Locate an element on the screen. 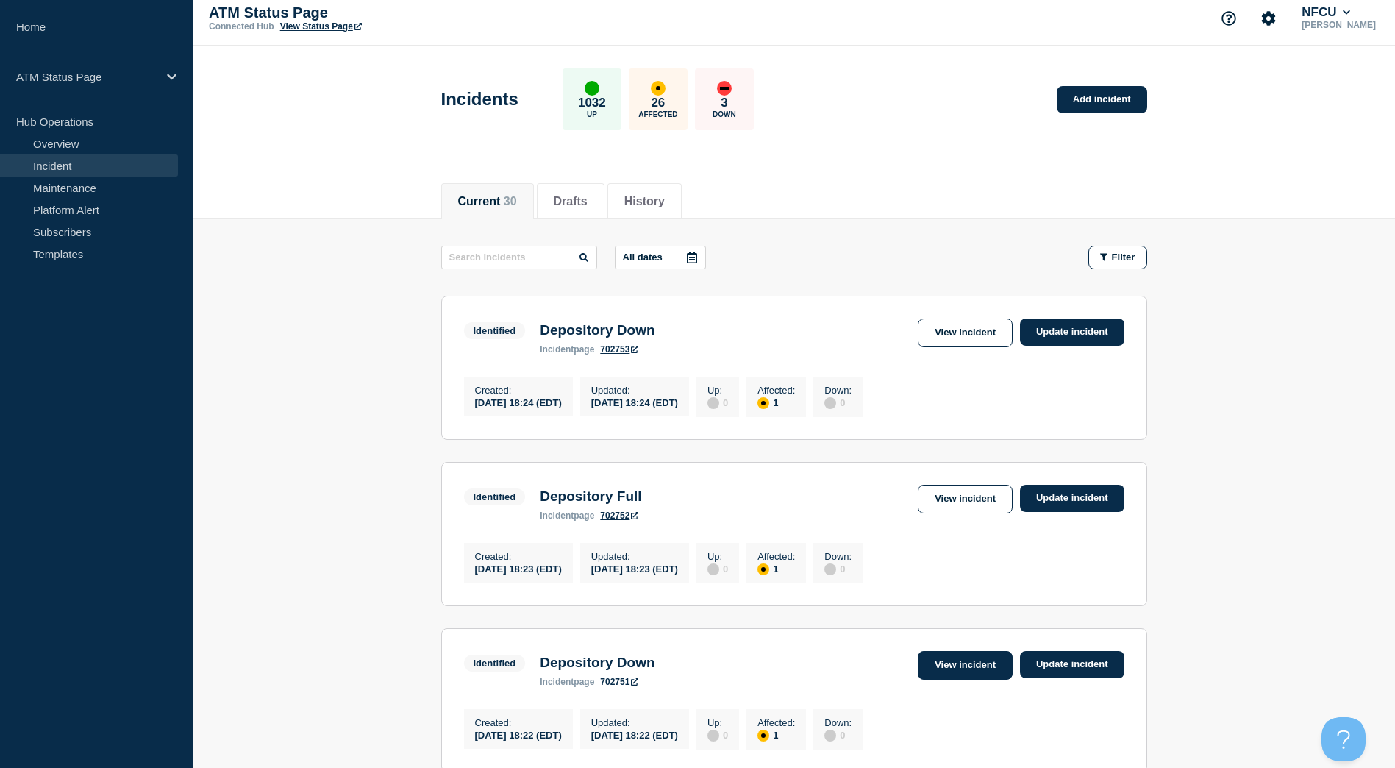 The height and width of the screenshot is (768, 1395). button: Account settings is located at coordinates (1268, 18).